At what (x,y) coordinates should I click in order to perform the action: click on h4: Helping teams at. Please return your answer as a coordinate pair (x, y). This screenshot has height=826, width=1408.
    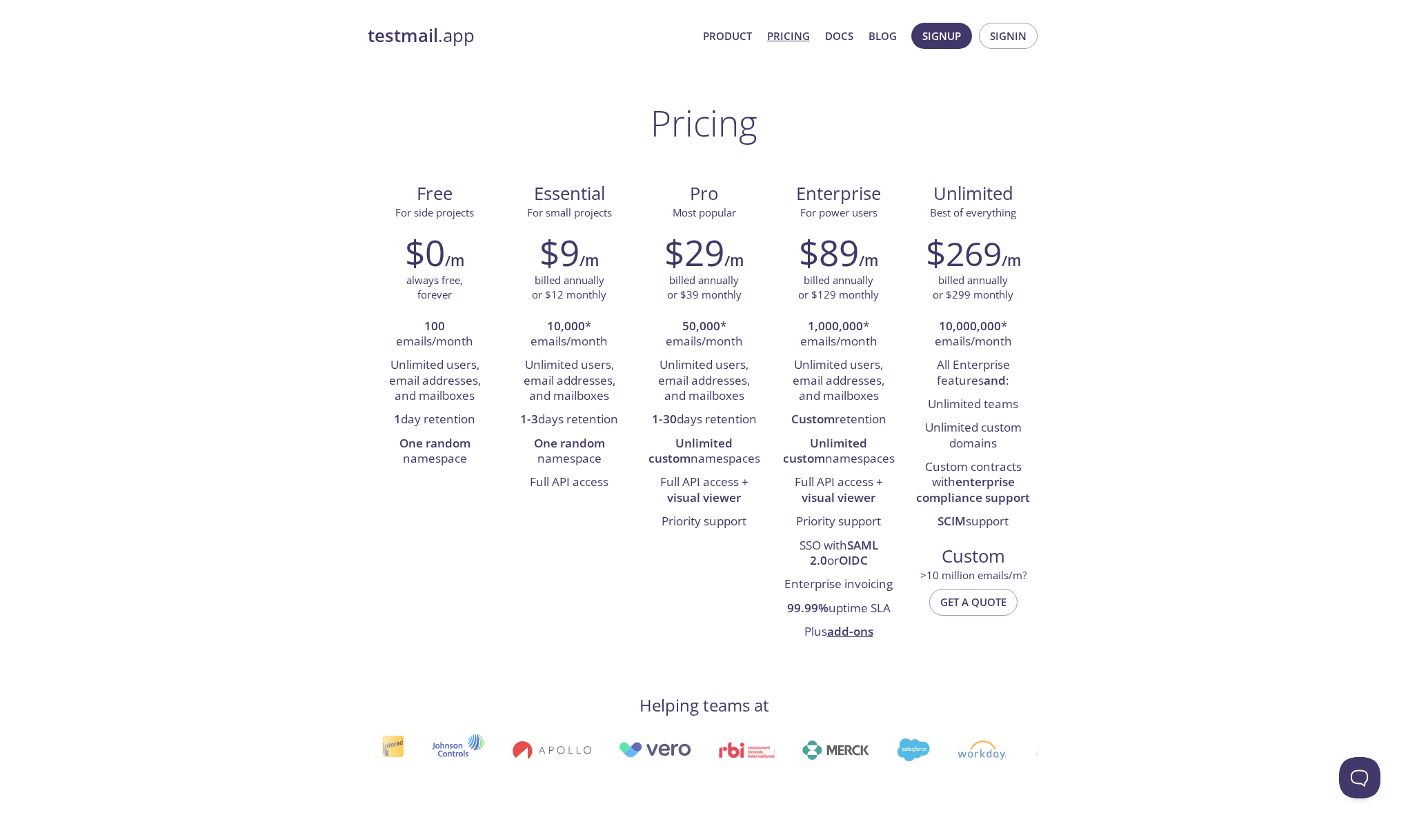
    Looking at the image, I should click on (704, 706).